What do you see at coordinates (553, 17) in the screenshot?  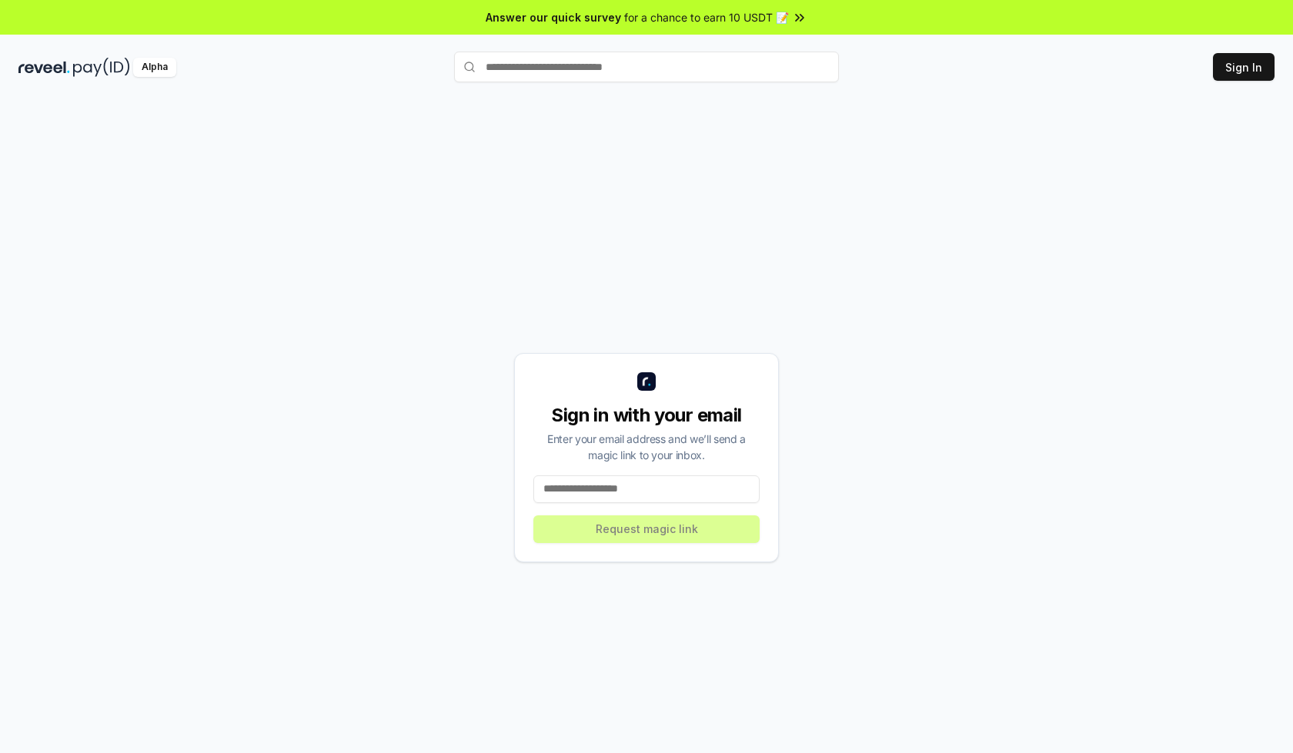 I see `span: Answer our quick survey` at bounding box center [553, 17].